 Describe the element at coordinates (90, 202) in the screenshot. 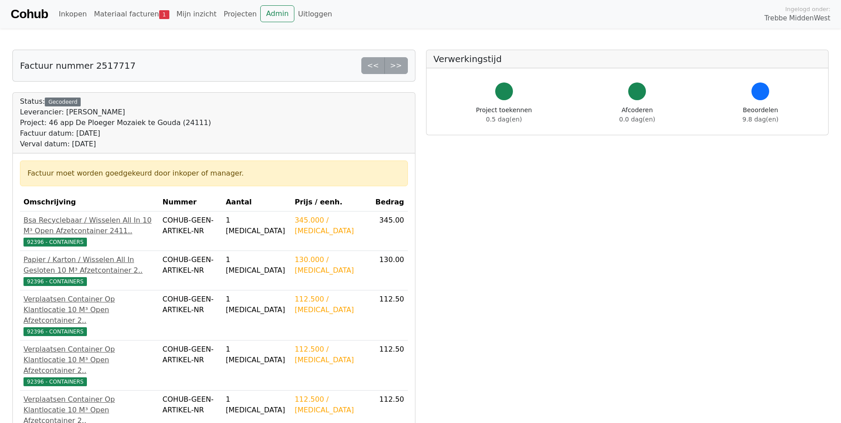

I see `th: Omschrijving` at that location.